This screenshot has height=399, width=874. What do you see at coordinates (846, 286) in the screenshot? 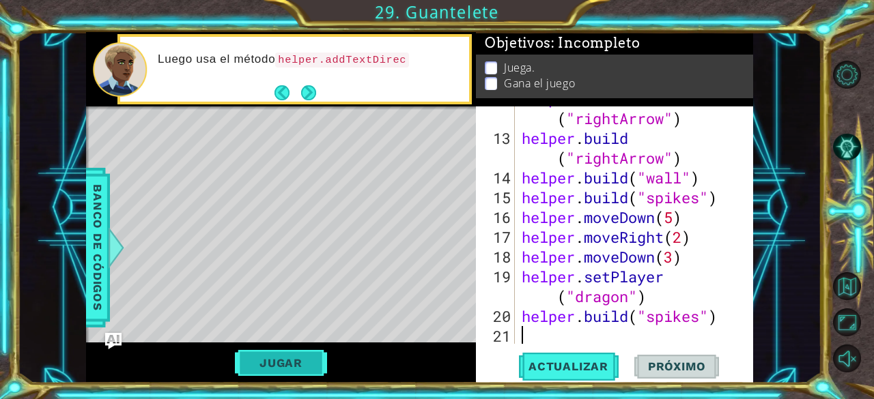
I see `button: Volver al mapa` at bounding box center [846, 286].